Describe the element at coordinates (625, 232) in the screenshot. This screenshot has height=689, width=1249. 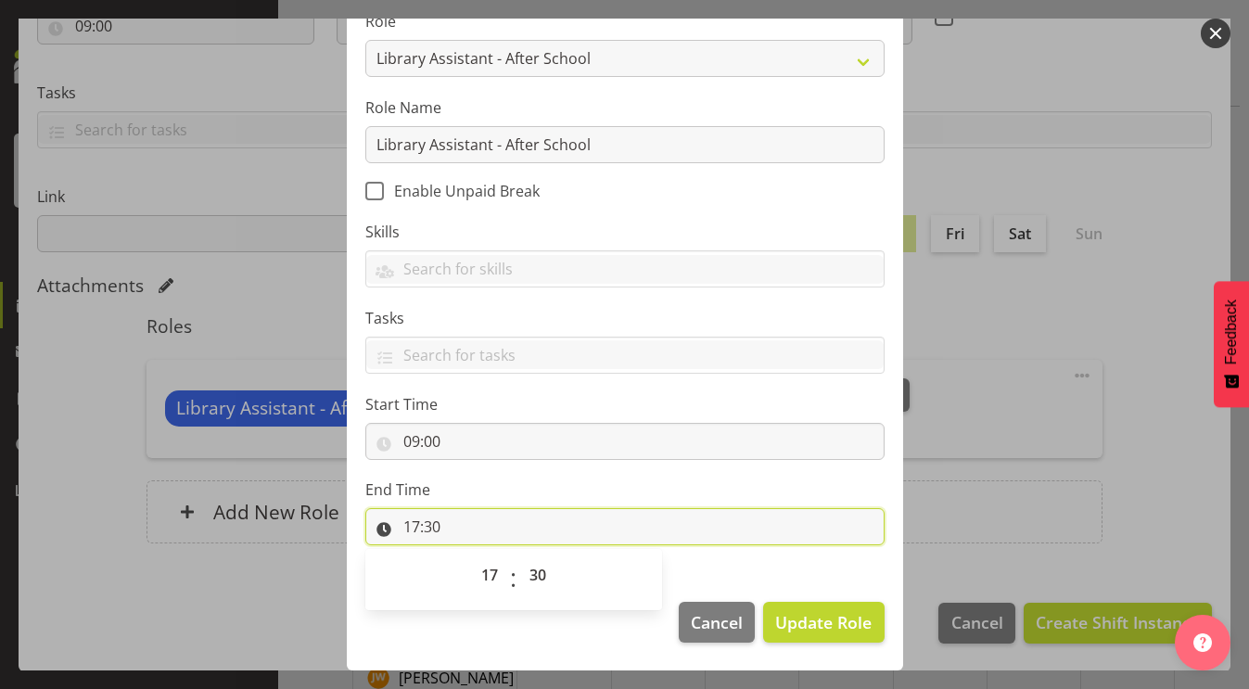
I see `label: Skills` at that location.